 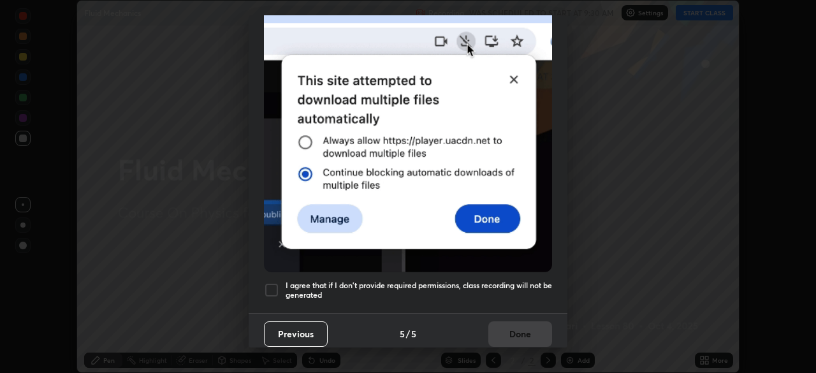 What do you see at coordinates (296, 334) in the screenshot?
I see `button: Previous` at bounding box center [296, 334].